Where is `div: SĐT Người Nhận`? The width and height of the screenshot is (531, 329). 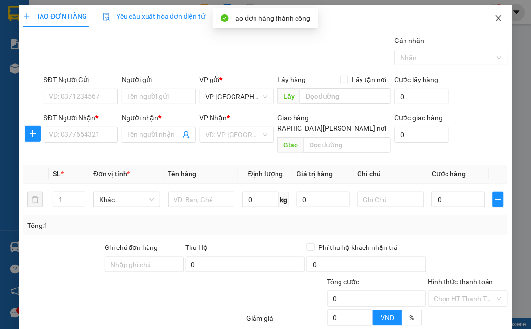
div: SĐT Người Nhận is located at coordinates (81, 118).